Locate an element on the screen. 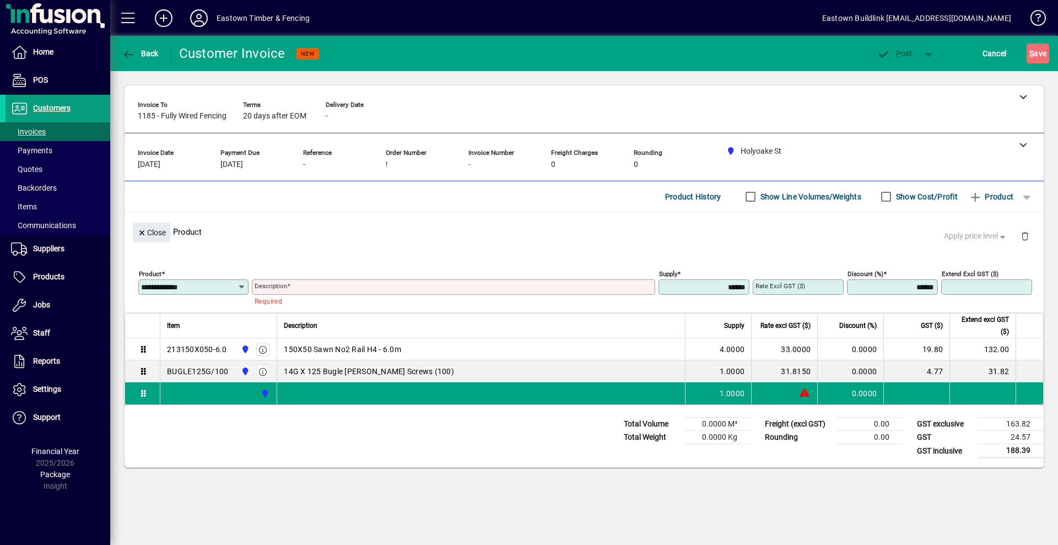  button: Close is located at coordinates (152, 233).